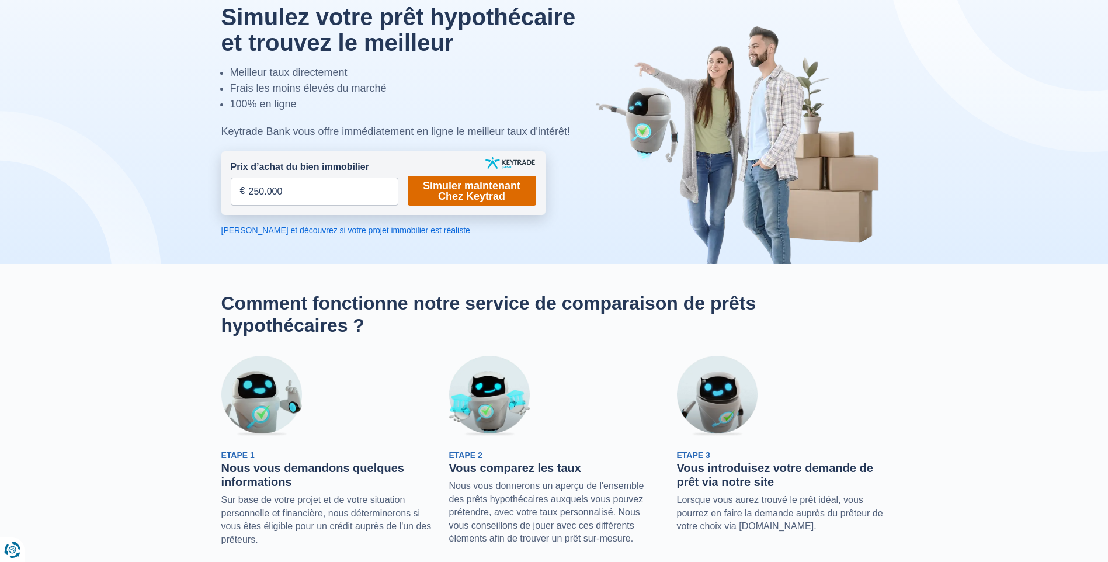 This screenshot has height=562, width=1108. I want to click on img: Etape 1, so click(262, 396).